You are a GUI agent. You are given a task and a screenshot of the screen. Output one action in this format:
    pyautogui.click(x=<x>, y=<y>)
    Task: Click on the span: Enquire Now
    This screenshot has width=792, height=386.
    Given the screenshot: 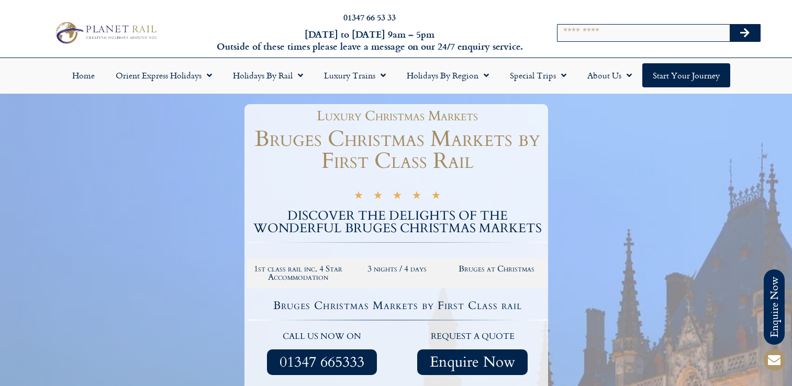 What is the action you would take?
    pyautogui.click(x=472, y=362)
    